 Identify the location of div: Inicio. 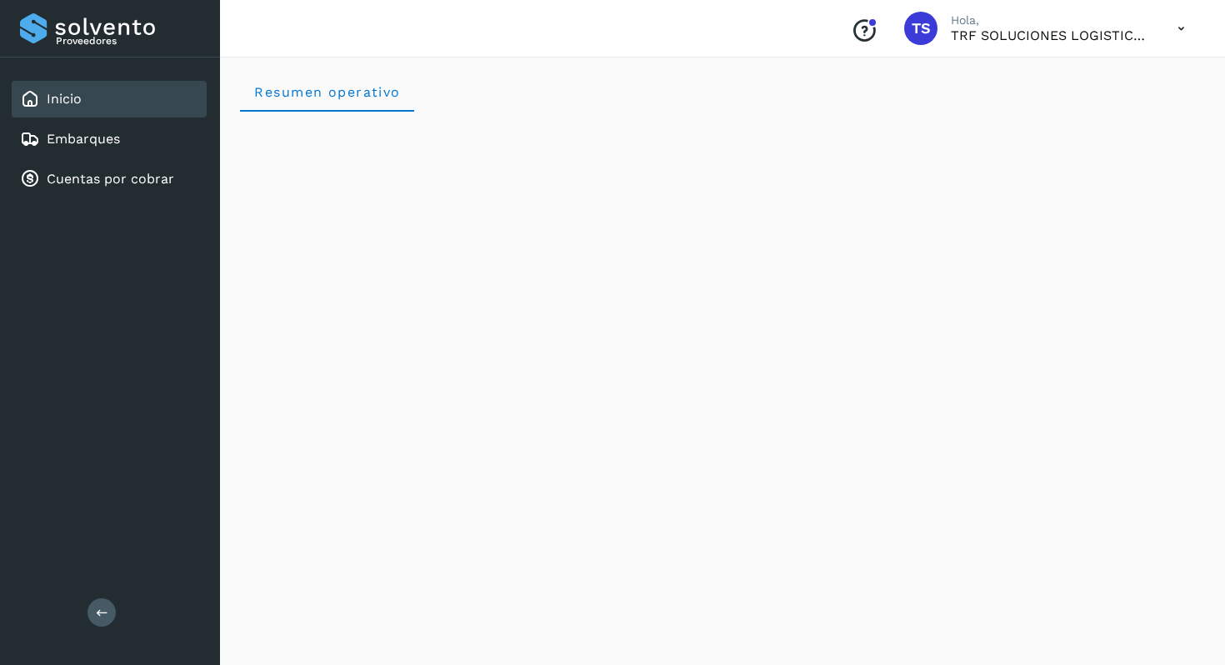
(109, 99).